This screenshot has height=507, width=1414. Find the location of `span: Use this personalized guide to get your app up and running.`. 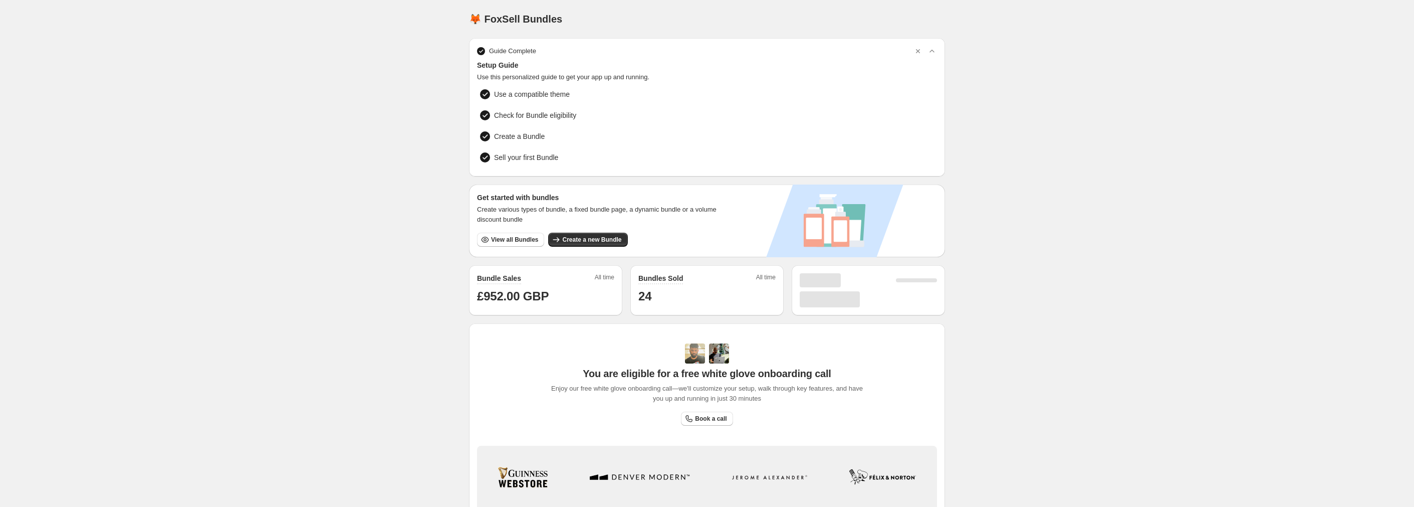

span: Use this personalized guide to get your app up and running. is located at coordinates (707, 77).